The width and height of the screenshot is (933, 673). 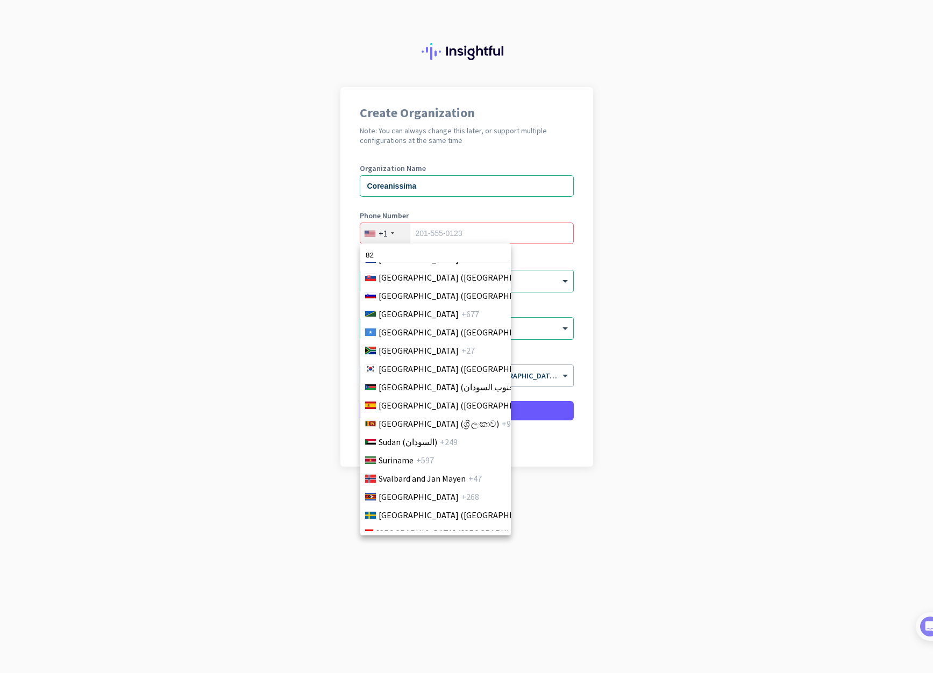 What do you see at coordinates (468, 351) in the screenshot?
I see `span: +27` at bounding box center [468, 351].